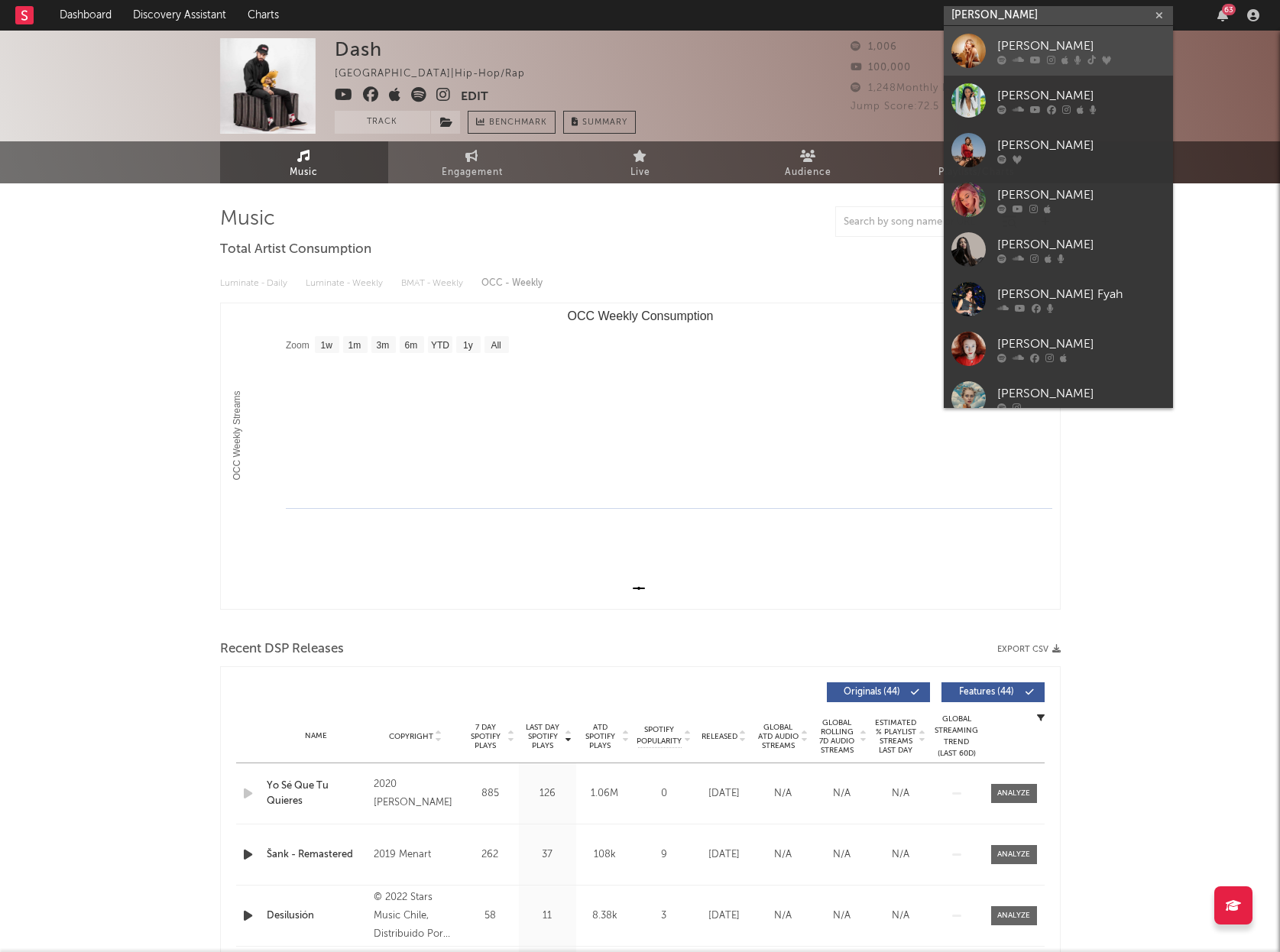 The width and height of the screenshot is (1280, 952). I want to click on button: Originals(44), so click(878, 692).